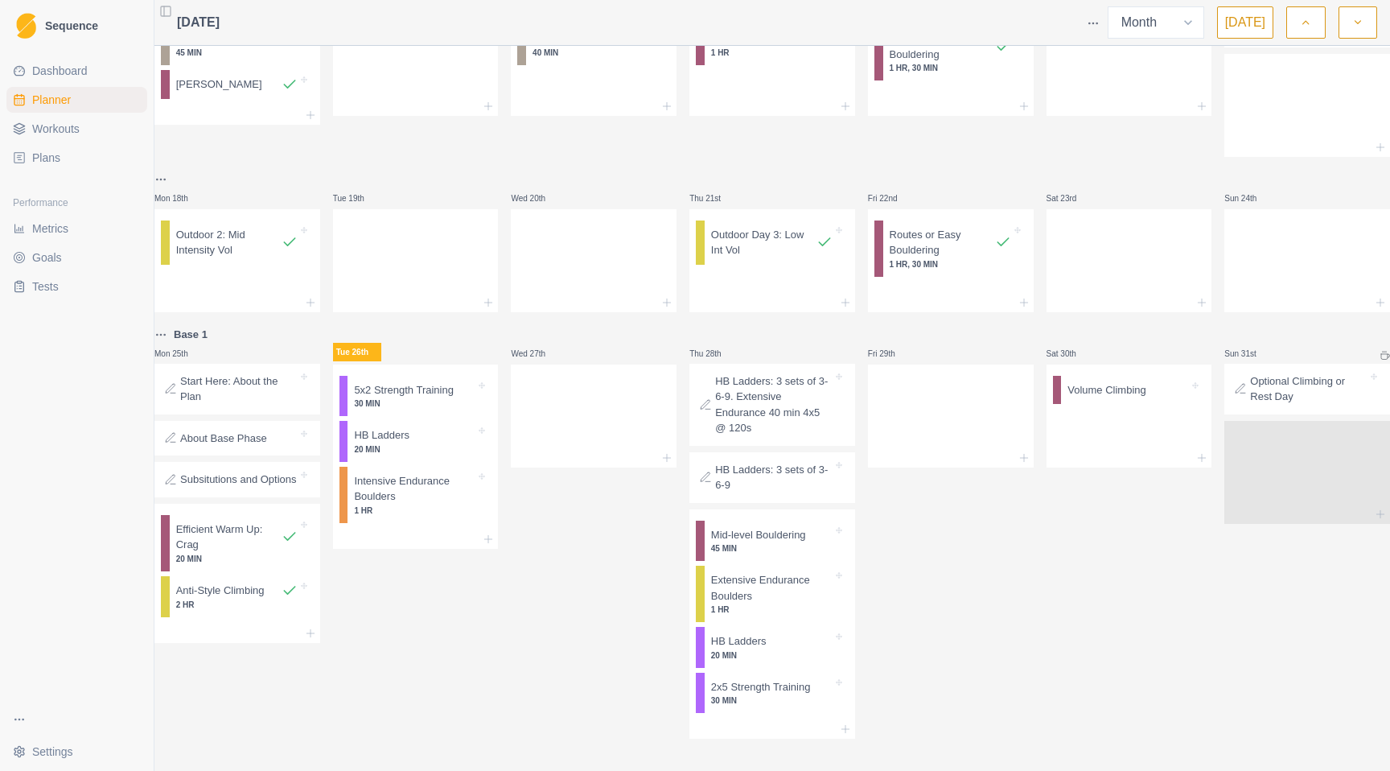 The height and width of the screenshot is (771, 1390). I want to click on div: Outdoor Day 3: Low Int Vol, so click(772, 242).